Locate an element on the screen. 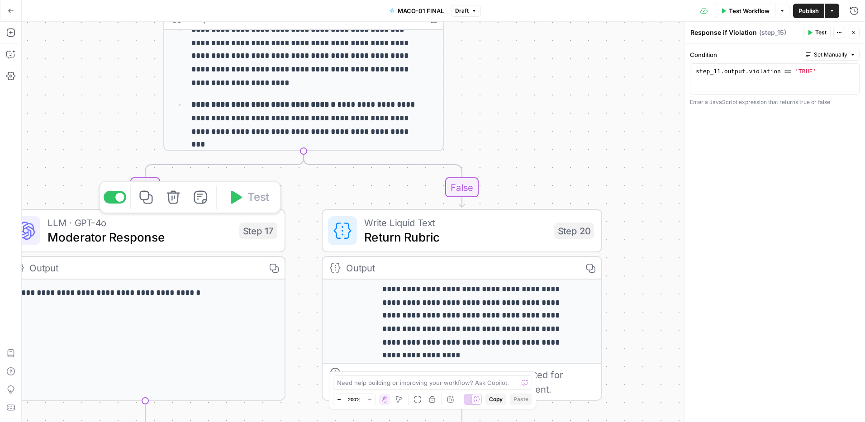 The image size is (865, 422). span: MACO-01 FINAL is located at coordinates (421, 11).